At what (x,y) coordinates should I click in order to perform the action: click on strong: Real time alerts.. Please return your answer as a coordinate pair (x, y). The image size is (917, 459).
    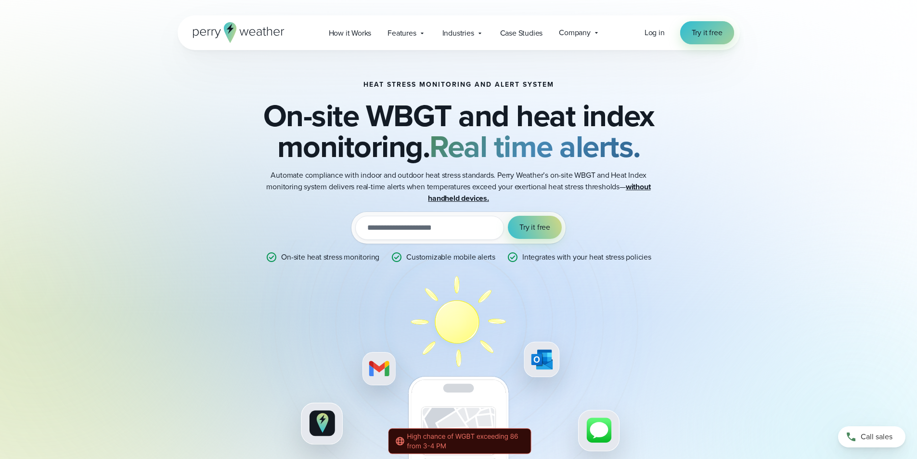
    Looking at the image, I should click on (535, 146).